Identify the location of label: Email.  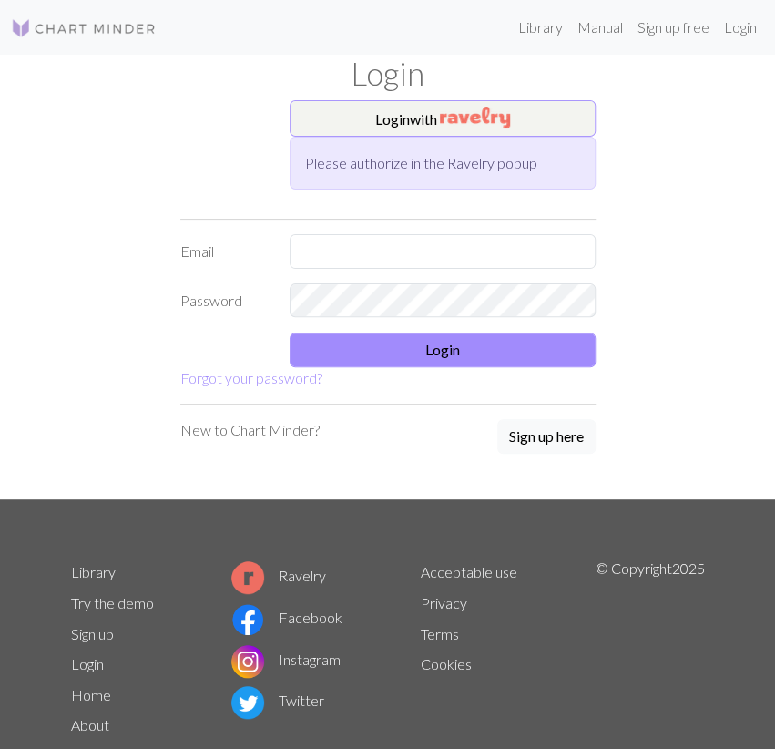
(224, 251).